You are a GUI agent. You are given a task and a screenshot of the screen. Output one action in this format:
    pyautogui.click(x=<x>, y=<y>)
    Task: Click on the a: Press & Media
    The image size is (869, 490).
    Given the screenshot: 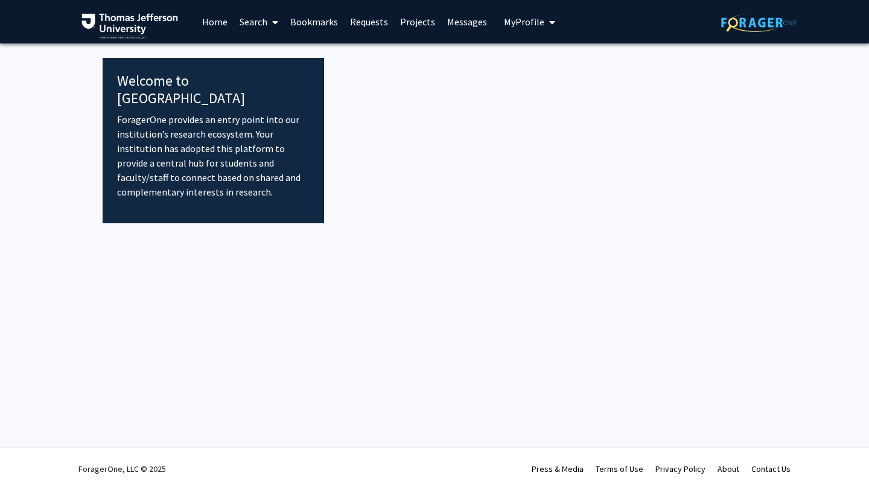 What is the action you would take?
    pyautogui.click(x=558, y=469)
    